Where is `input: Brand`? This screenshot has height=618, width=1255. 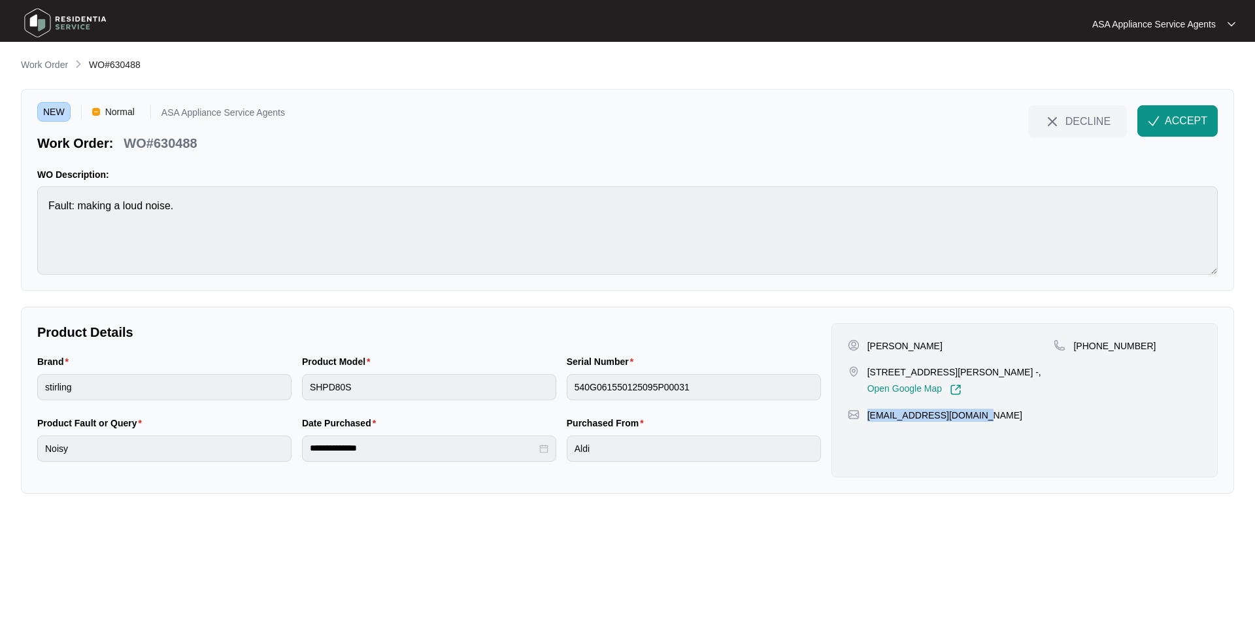 input: Brand is located at coordinates (164, 387).